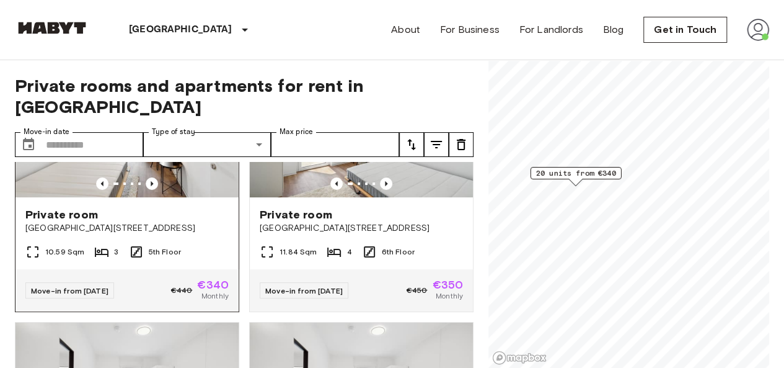  I want to click on button: Choose date, so click(29, 144).